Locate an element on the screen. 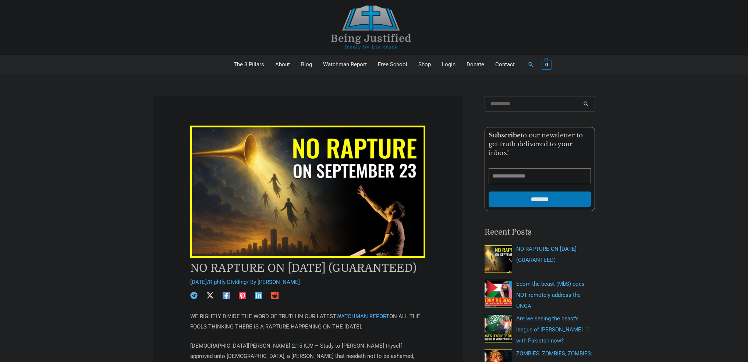 The height and width of the screenshot is (362, 748). a: Pinterest is located at coordinates (243, 295).